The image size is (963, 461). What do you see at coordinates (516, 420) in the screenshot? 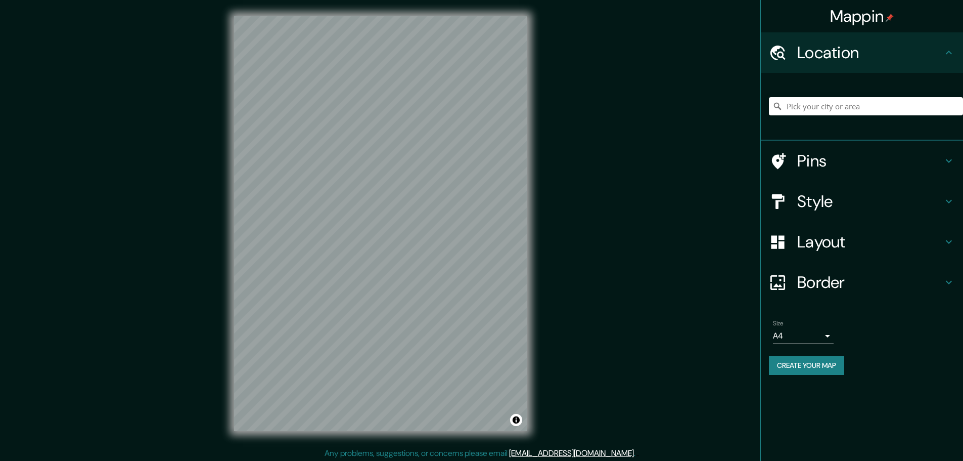
I see `button: Toggle attribution` at bounding box center [516, 420].